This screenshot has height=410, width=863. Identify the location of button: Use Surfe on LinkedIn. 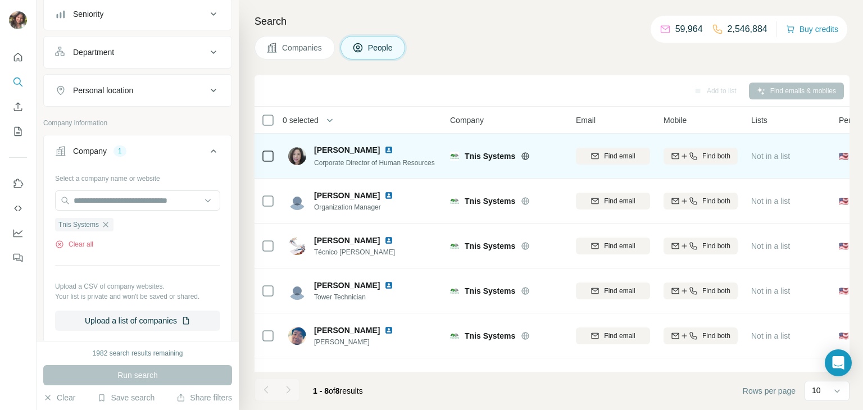
(18, 184).